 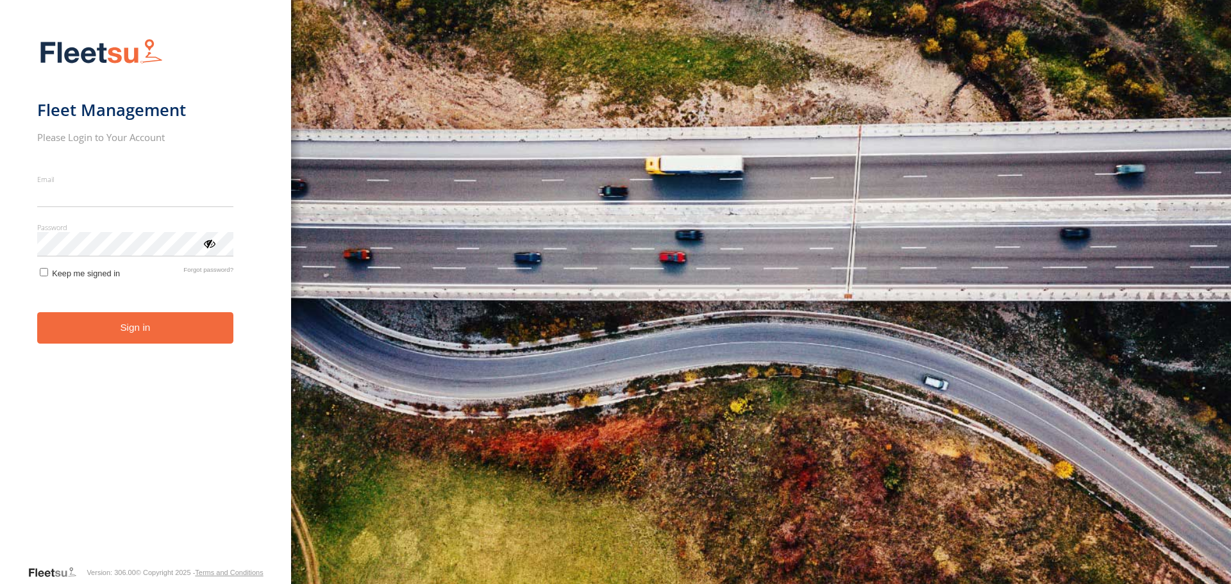 What do you see at coordinates (86, 273) in the screenshot?
I see `span: Keep me signed in` at bounding box center [86, 273].